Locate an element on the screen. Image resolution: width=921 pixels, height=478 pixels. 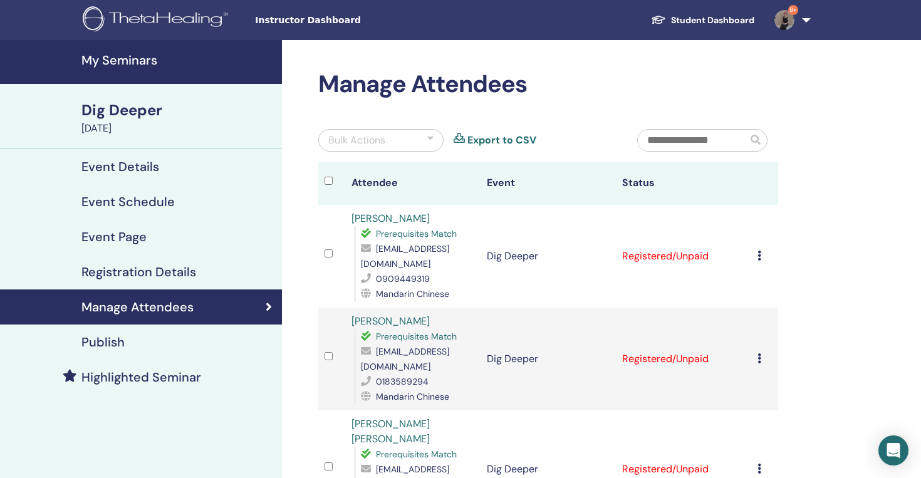
h4: Publish is located at coordinates (103, 342).